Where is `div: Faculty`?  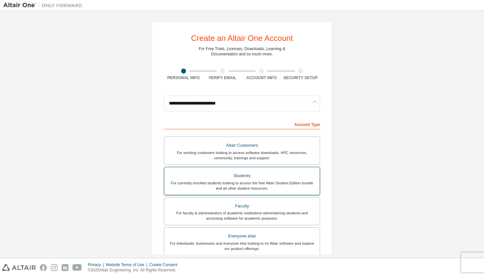
div: Faculty is located at coordinates (242, 206).